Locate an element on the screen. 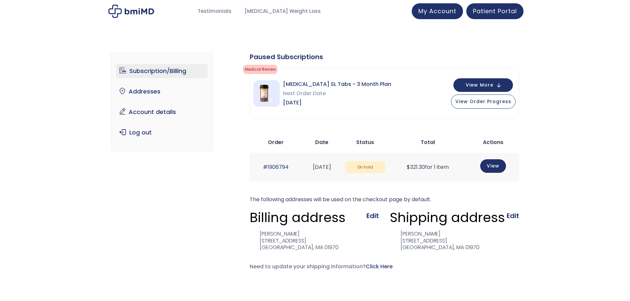 Image resolution: width=630 pixels, height=301 pixels. span: 321.30 is located at coordinates (416, 167).